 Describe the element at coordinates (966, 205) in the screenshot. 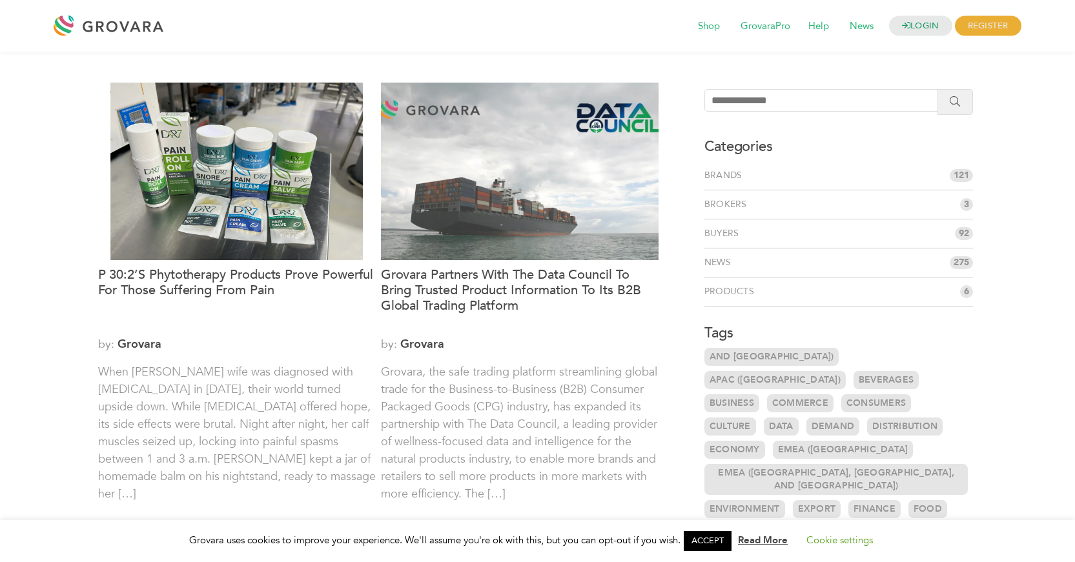

I see `span: 3` at that location.